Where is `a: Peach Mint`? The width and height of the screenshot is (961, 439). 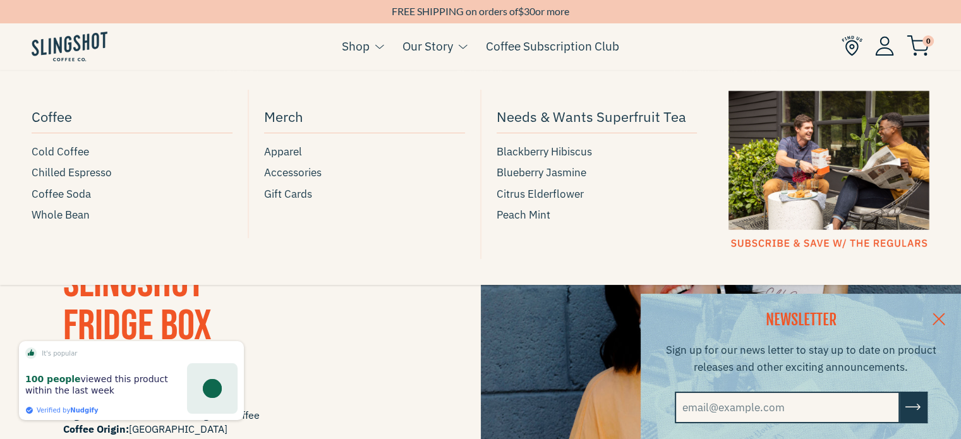 a: Peach Mint is located at coordinates (597, 215).